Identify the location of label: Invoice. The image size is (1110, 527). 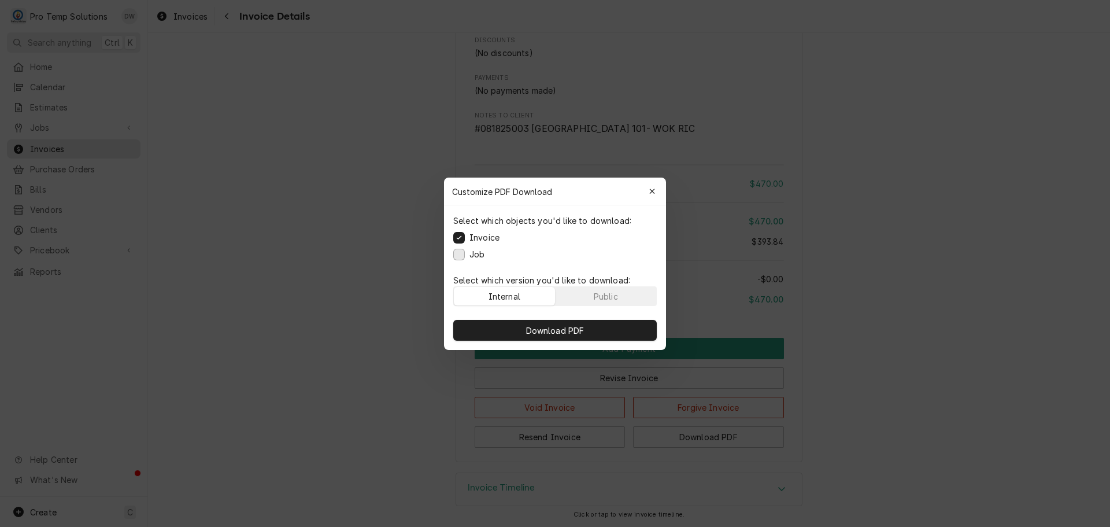
(485, 237).